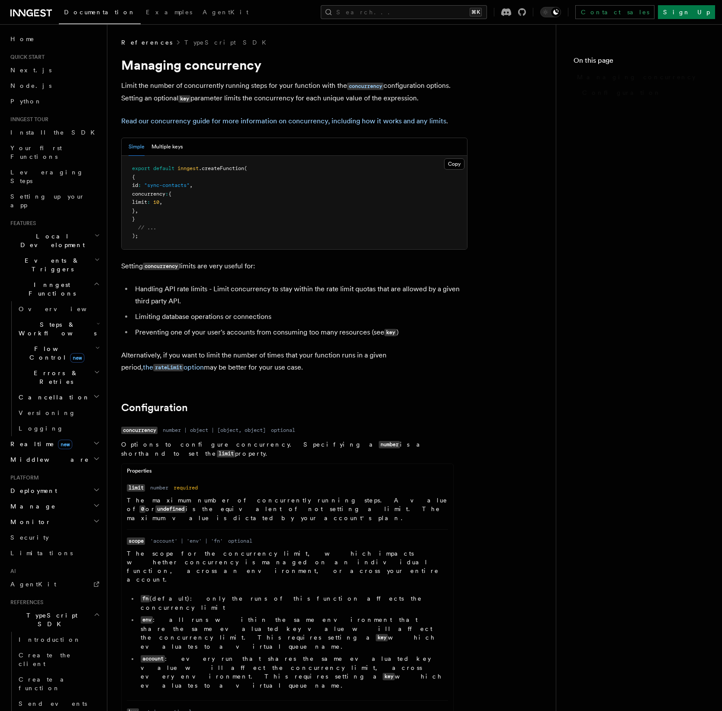 Image resolution: width=722 pixels, height=711 pixels. What do you see at coordinates (148, 194) in the screenshot?
I see `span: concurrency` at bounding box center [148, 194].